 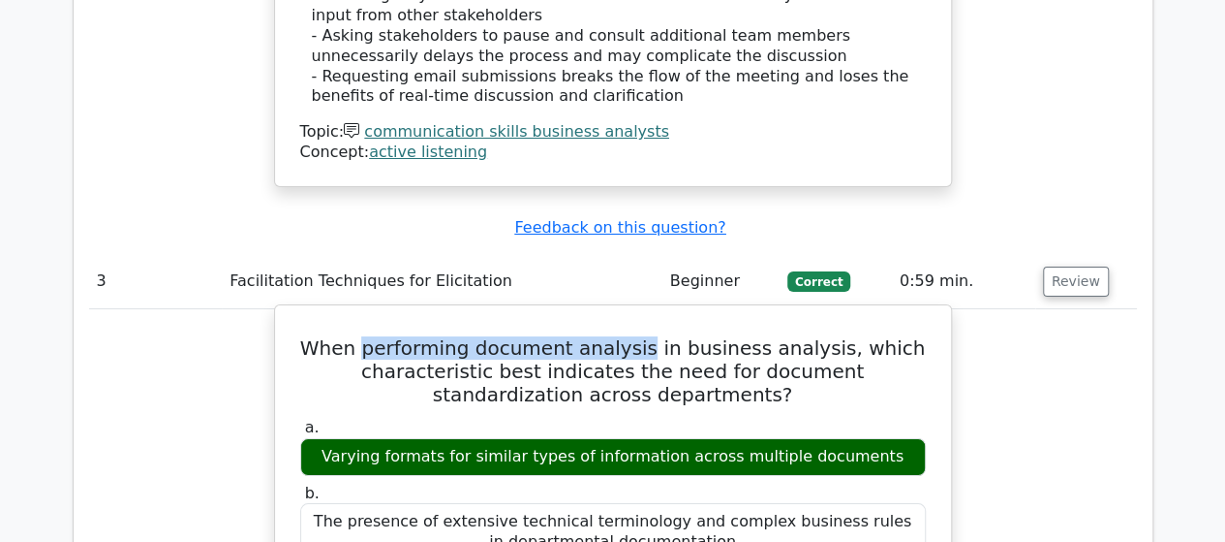 What do you see at coordinates (613, 456) in the screenshot?
I see `div: Varying formats for similar types of information across multiple documents` at bounding box center [613, 456].